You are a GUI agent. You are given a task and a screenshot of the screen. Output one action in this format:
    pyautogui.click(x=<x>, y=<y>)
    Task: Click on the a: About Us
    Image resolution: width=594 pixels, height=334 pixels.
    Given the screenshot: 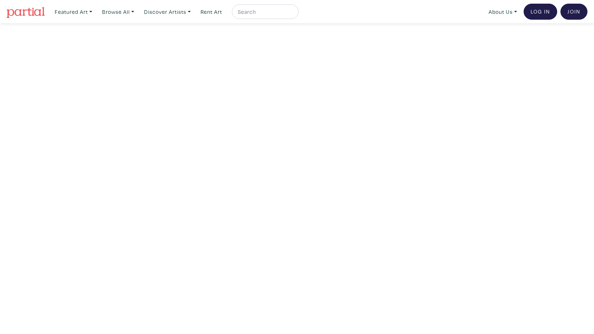 What is the action you would take?
    pyautogui.click(x=503, y=12)
    